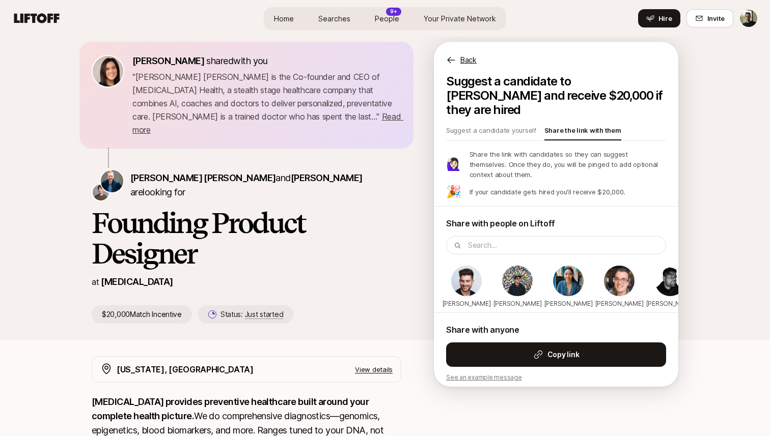  What do you see at coordinates (556, 330) in the screenshot?
I see `p: Share with anyone` at bounding box center [556, 330].